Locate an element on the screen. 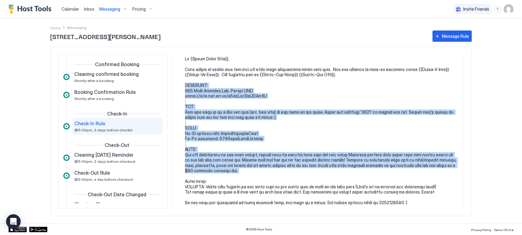 The width and height of the screenshot is (522, 235). span: Check-In Rule is located at coordinates (90, 123).